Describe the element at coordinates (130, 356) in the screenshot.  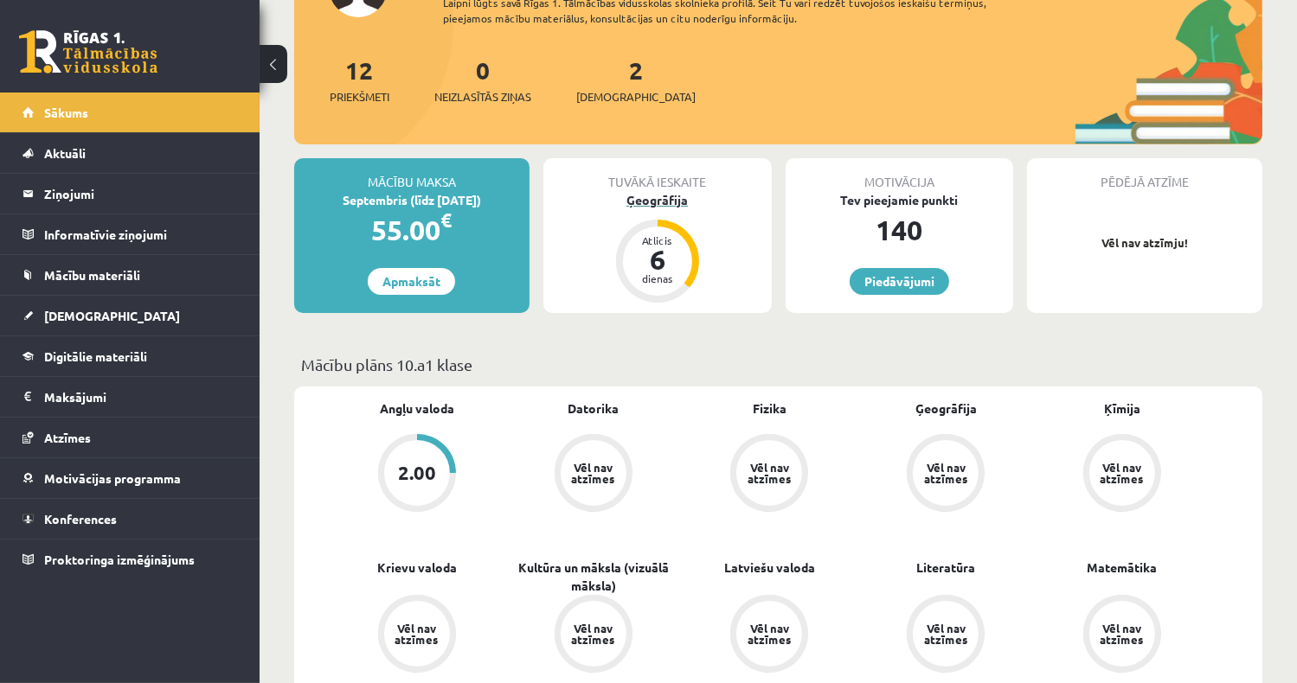
I see `a: Digitālie materiāli` at that location.